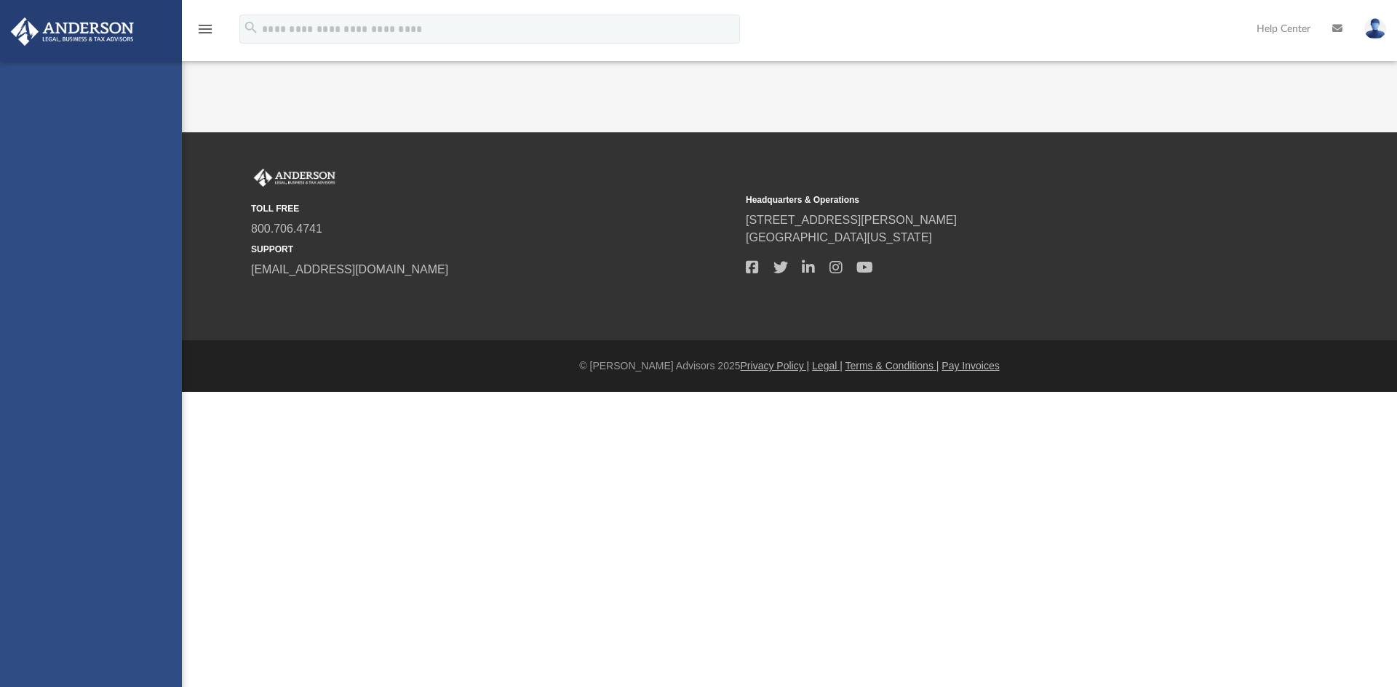 This screenshot has width=1397, height=687. I want to click on a: Pay Invoices, so click(970, 366).